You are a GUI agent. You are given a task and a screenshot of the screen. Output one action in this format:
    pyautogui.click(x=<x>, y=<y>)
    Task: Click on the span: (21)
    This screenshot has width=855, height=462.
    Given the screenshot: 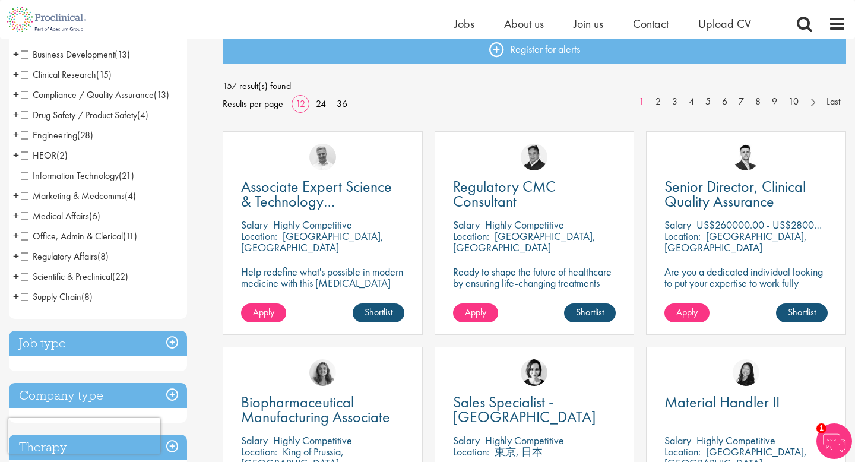 What is the action you would take?
    pyautogui.click(x=126, y=175)
    